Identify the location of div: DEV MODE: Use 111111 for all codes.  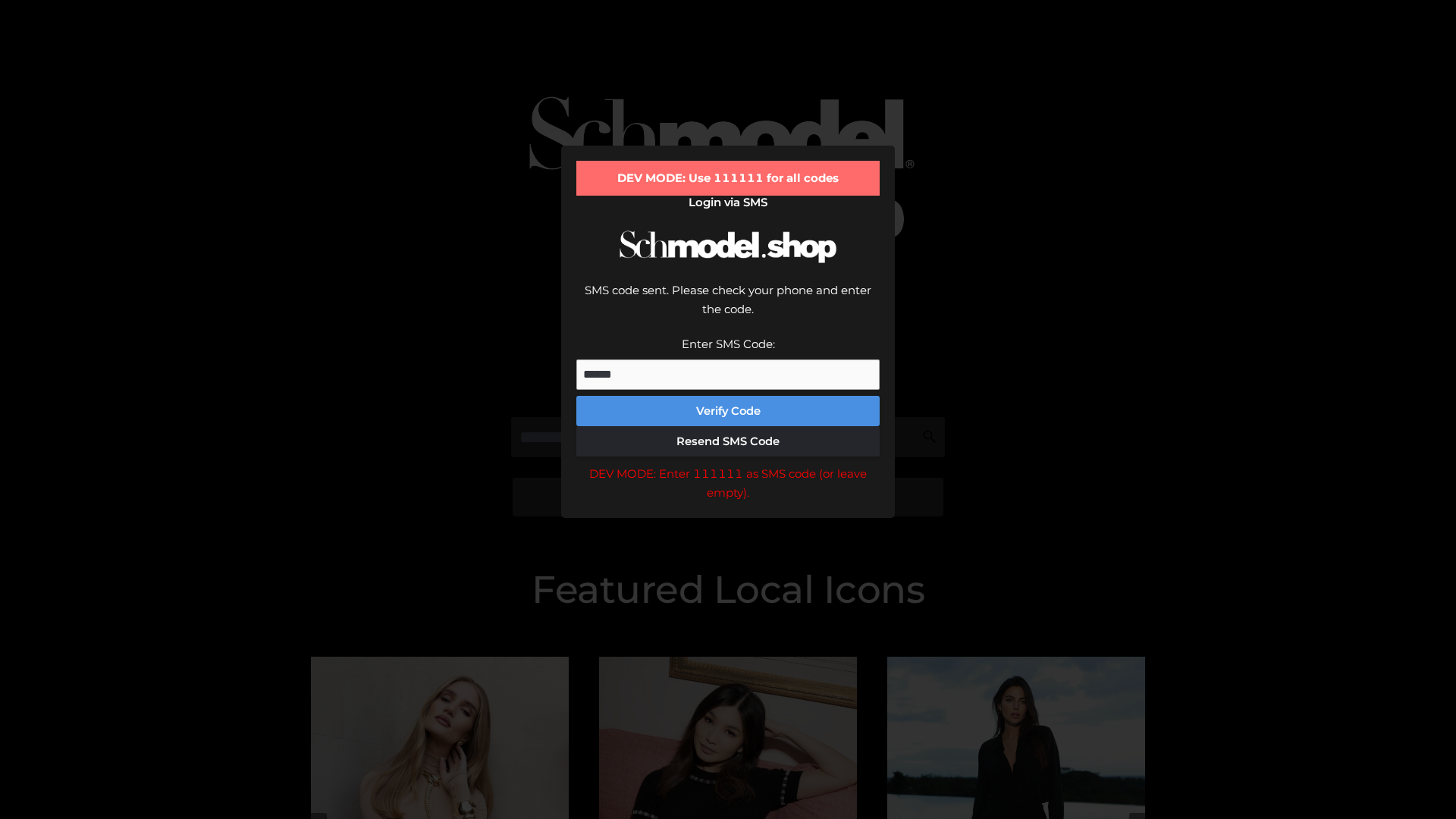
(728, 178).